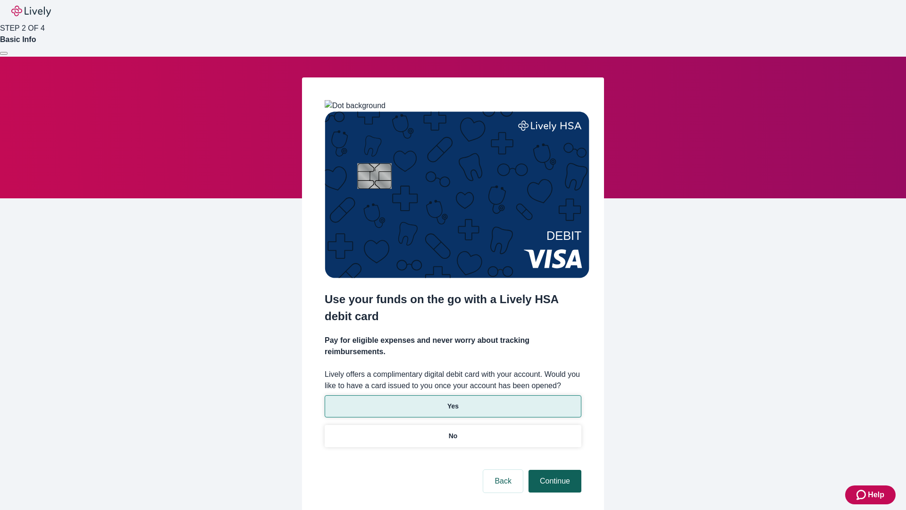 The width and height of the screenshot is (906, 510). I want to click on p: No, so click(453, 436).